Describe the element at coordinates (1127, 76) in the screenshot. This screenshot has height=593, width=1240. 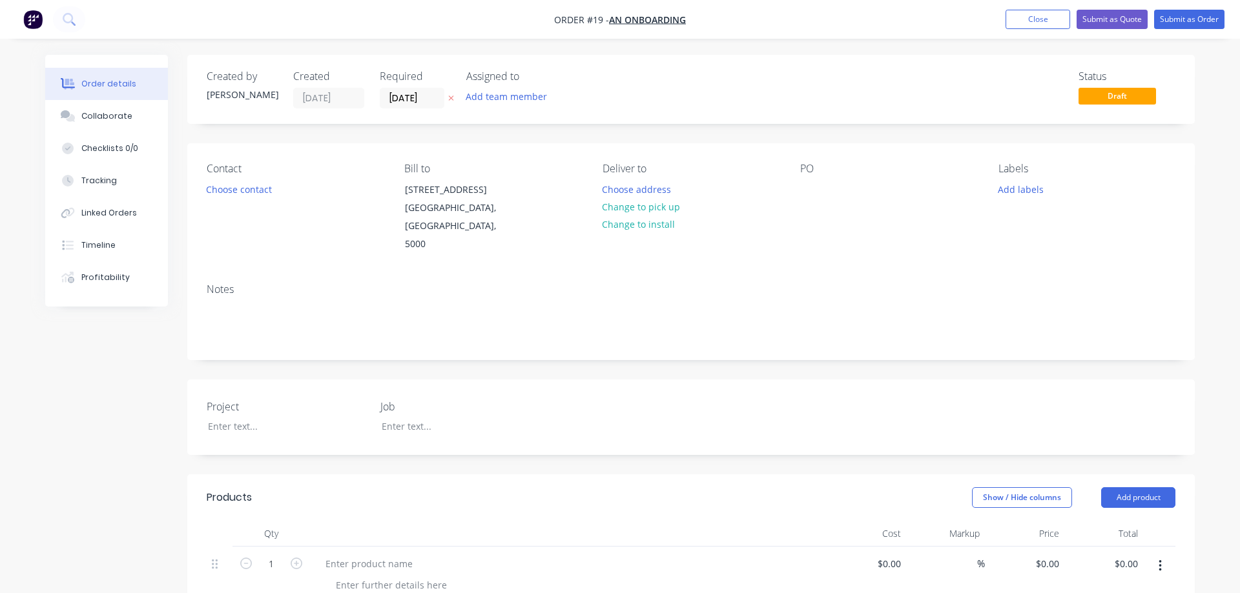
I see `div: Status` at that location.